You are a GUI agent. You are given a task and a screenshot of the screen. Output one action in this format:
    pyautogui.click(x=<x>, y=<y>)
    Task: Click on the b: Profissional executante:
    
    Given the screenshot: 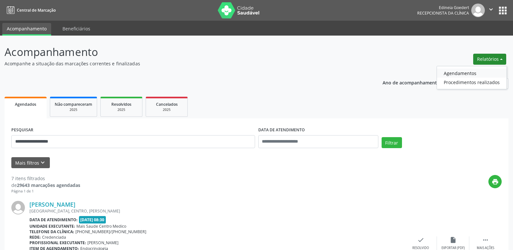 What is the action you would take?
    pyautogui.click(x=58, y=243)
    